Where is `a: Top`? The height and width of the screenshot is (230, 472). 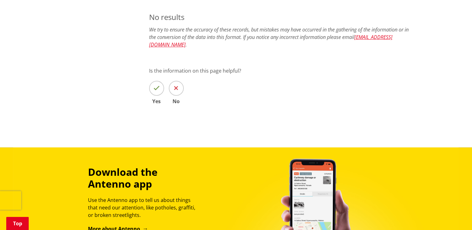 a: Top is located at coordinates (17, 224).